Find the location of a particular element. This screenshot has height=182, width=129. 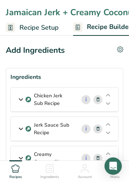

a: Recipe Setup is located at coordinates (32, 27).